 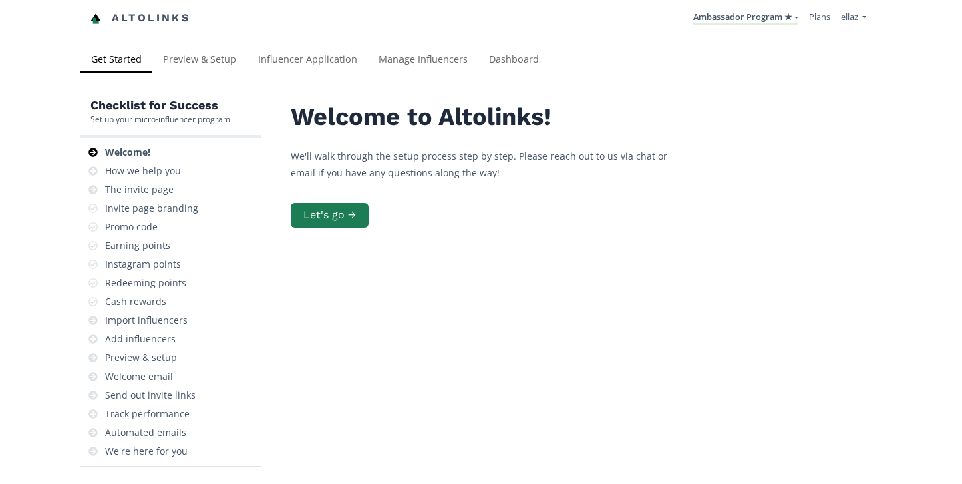 What do you see at coordinates (138, 246) in the screenshot?
I see `div: Earning points` at bounding box center [138, 246].